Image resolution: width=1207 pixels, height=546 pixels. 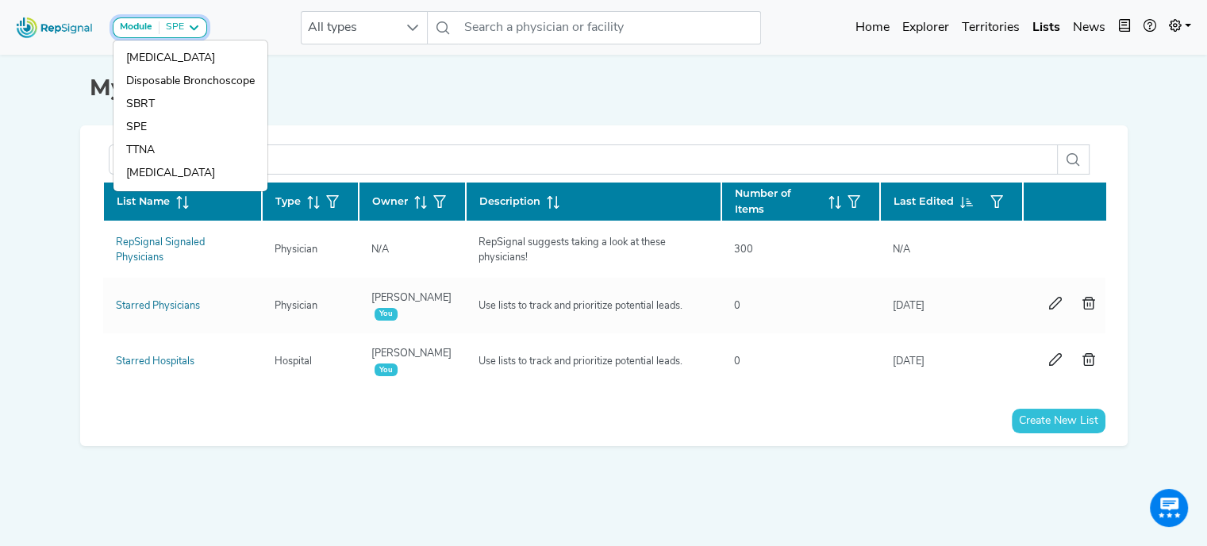 I want to click on div: RepSignal suggests taking a look at these physicians!, so click(x=594, y=250).